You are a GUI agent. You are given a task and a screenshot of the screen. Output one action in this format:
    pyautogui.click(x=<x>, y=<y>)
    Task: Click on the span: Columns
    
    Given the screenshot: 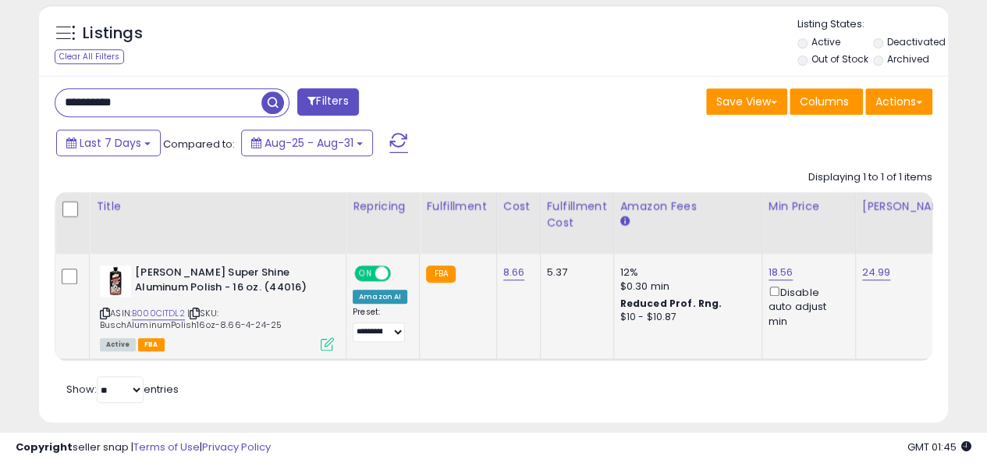 What is the action you would take?
    pyautogui.click(x=824, y=101)
    